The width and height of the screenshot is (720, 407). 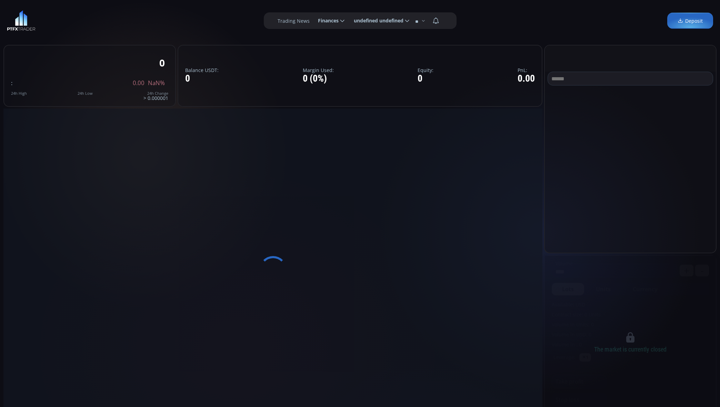 What do you see at coordinates (293, 21) in the screenshot?
I see `label: Trading News` at bounding box center [293, 21].